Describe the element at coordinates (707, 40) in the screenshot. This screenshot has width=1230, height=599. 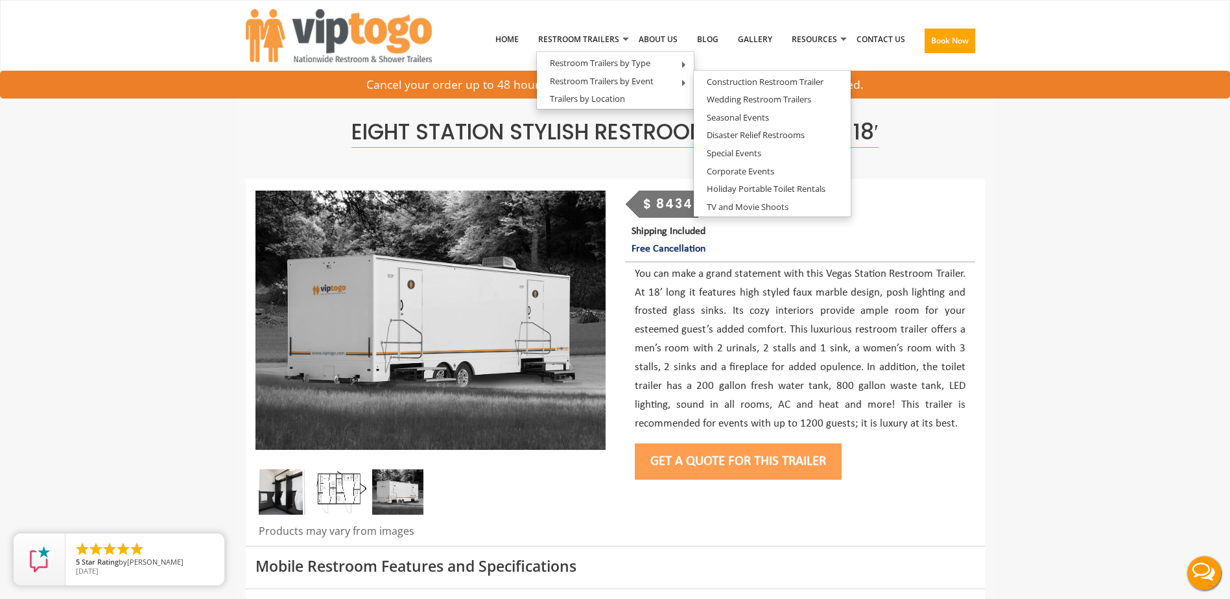
I see `a: Blog` at that location.